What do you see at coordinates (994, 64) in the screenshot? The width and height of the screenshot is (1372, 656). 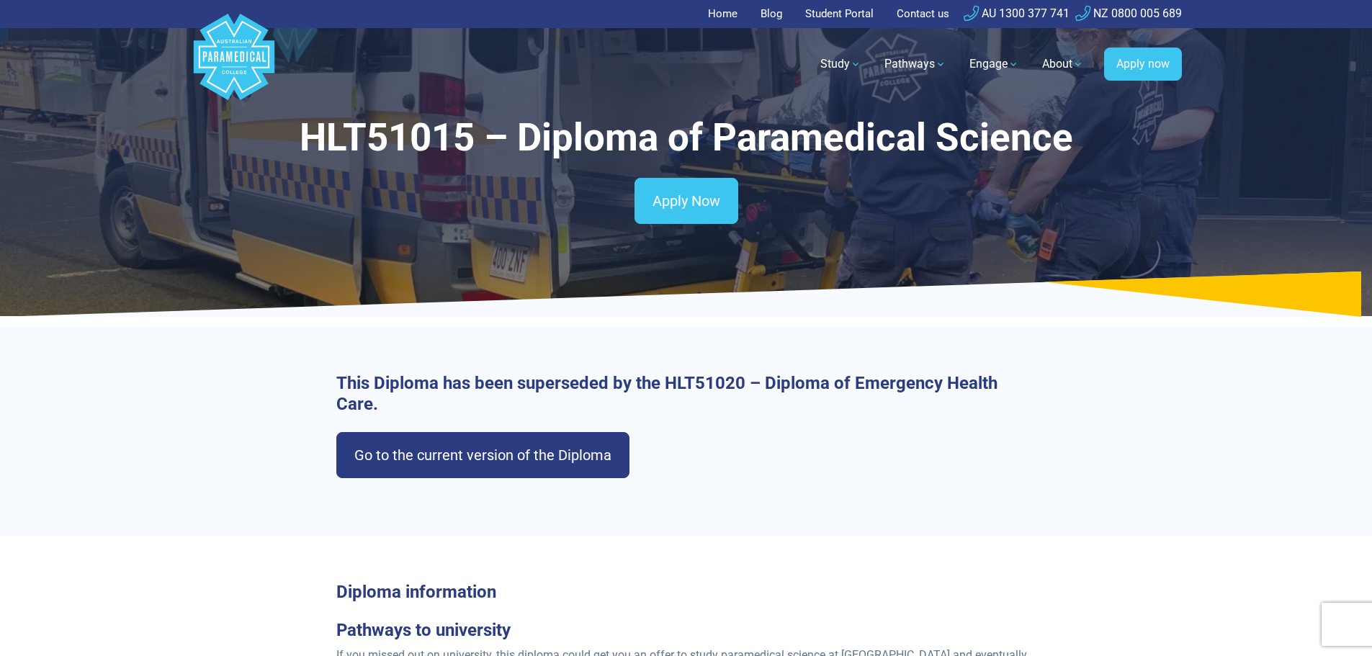 I see `a: Engage` at bounding box center [994, 64].